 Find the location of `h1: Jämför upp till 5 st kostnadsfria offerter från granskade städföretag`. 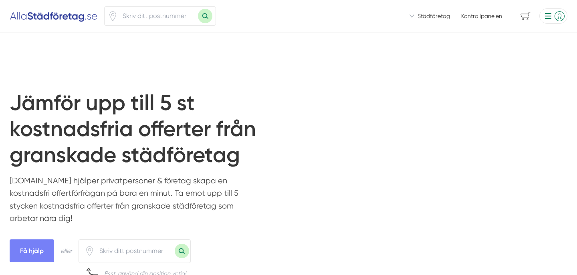

h1: Jämför upp till 5 st kostnadsfria offerter från granskade städföretag is located at coordinates (144, 132).